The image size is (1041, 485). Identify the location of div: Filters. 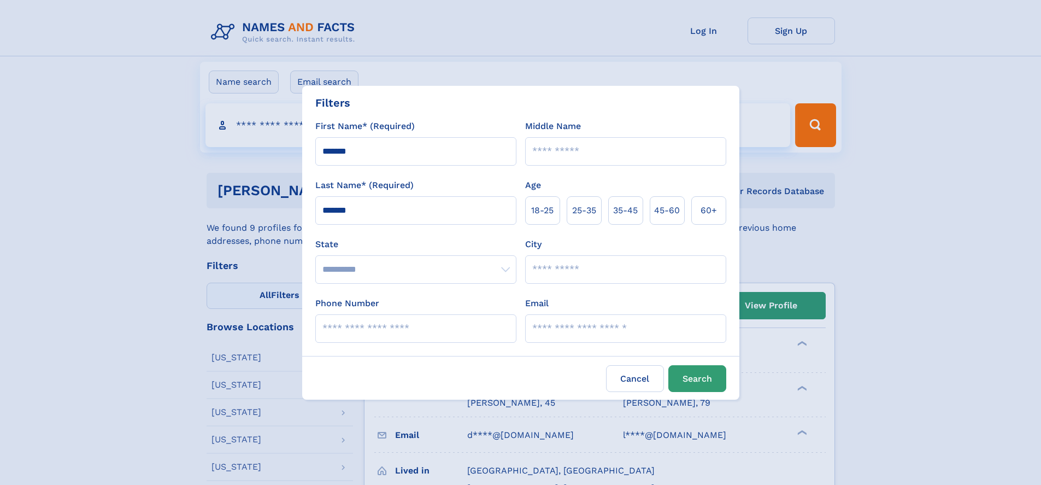
(333, 103).